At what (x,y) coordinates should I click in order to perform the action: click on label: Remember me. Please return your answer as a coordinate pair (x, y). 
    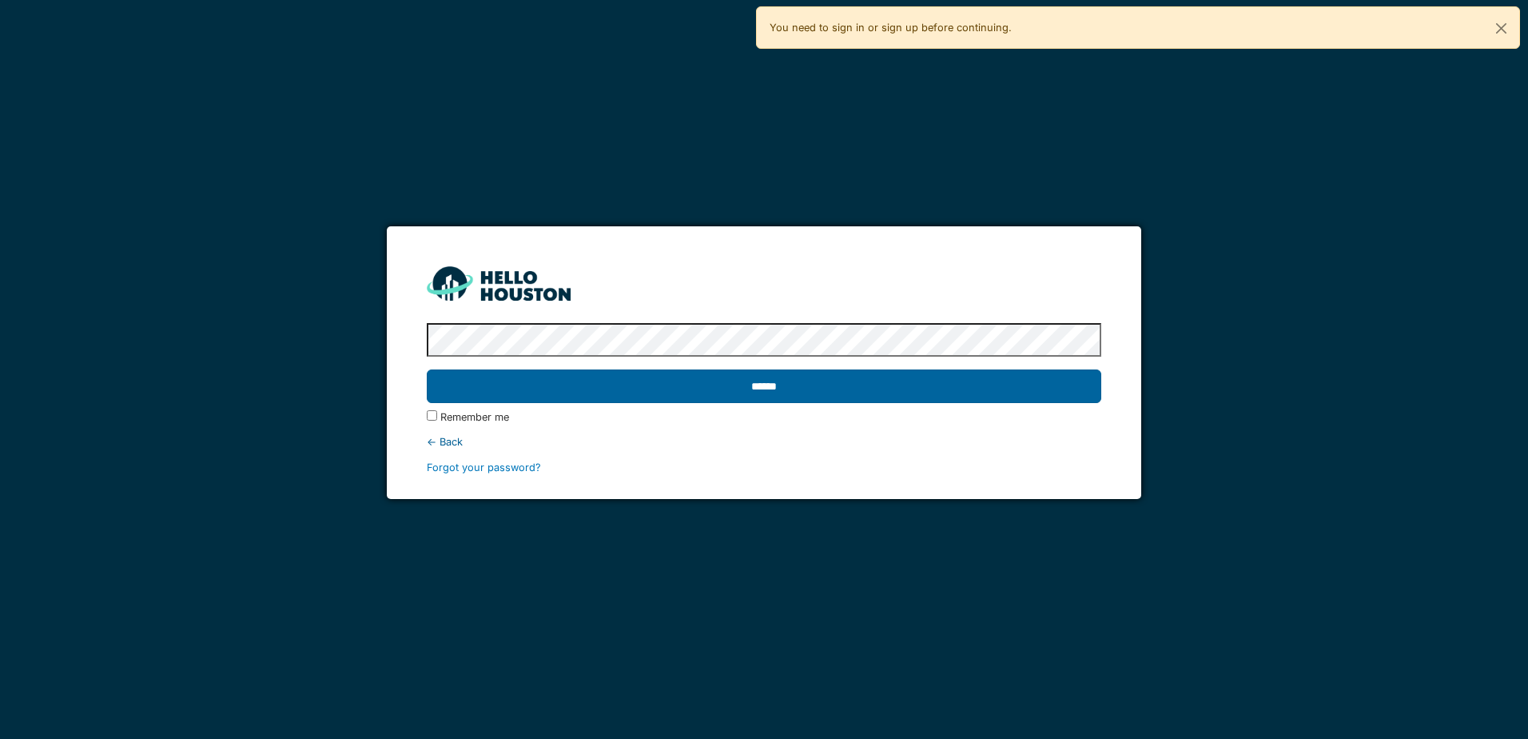
    Looking at the image, I should click on (475, 416).